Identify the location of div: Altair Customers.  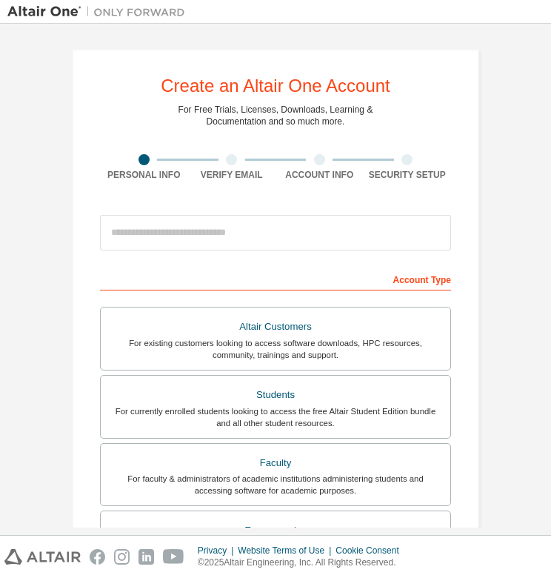
(276, 327).